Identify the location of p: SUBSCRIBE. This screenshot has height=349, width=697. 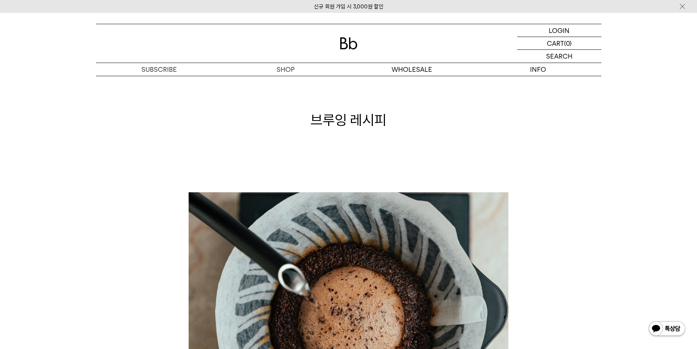
(159, 69).